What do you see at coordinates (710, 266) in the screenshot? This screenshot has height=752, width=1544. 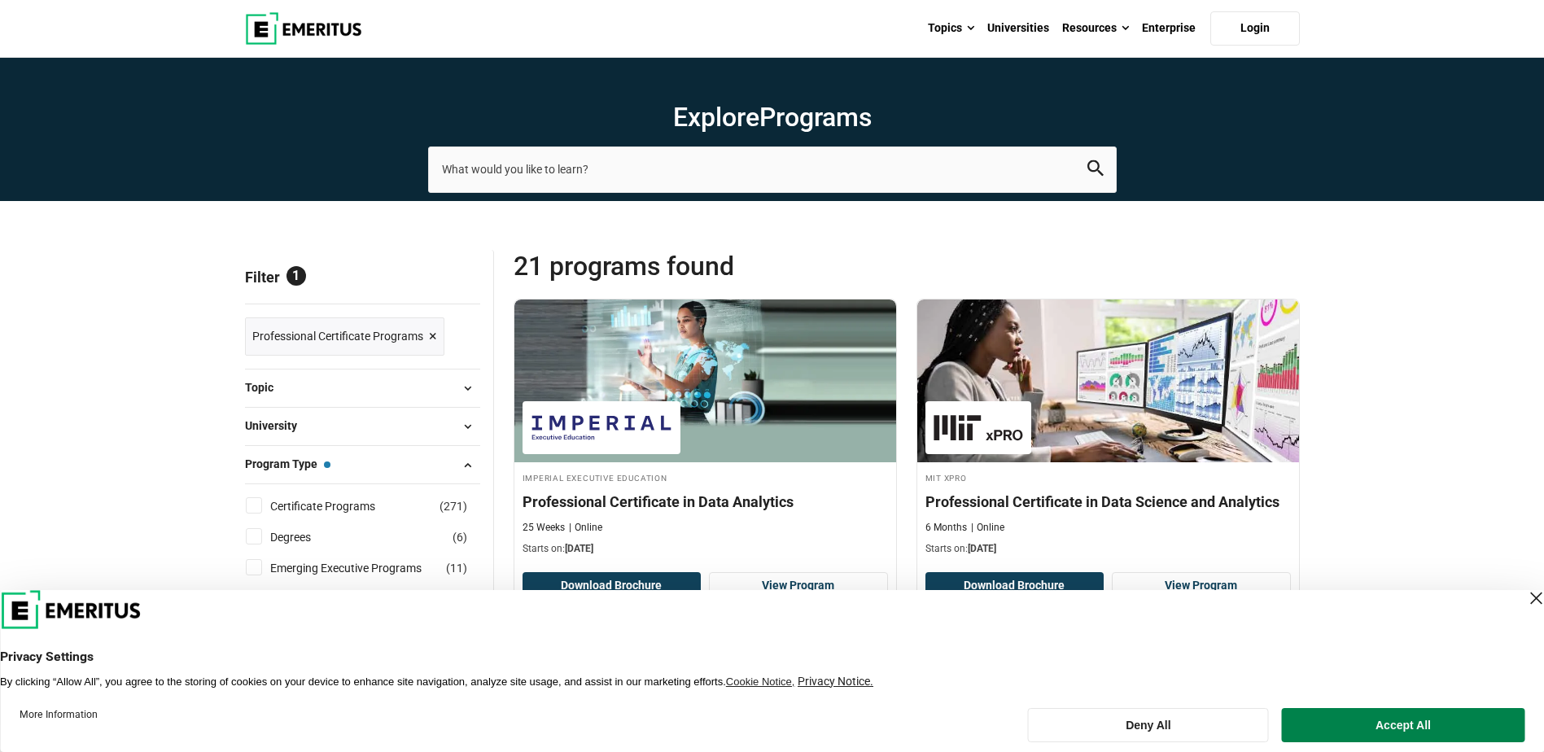 I see `span: 21 Programs found` at bounding box center [710, 266].